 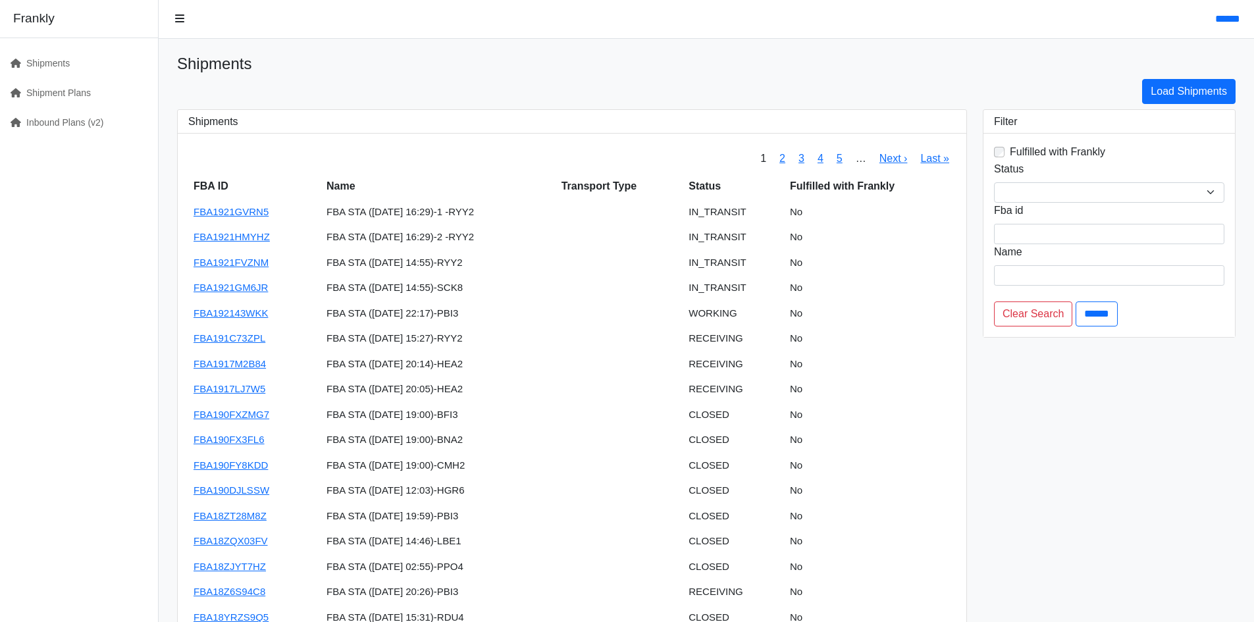 I want to click on th: Transport Type, so click(x=620, y=186).